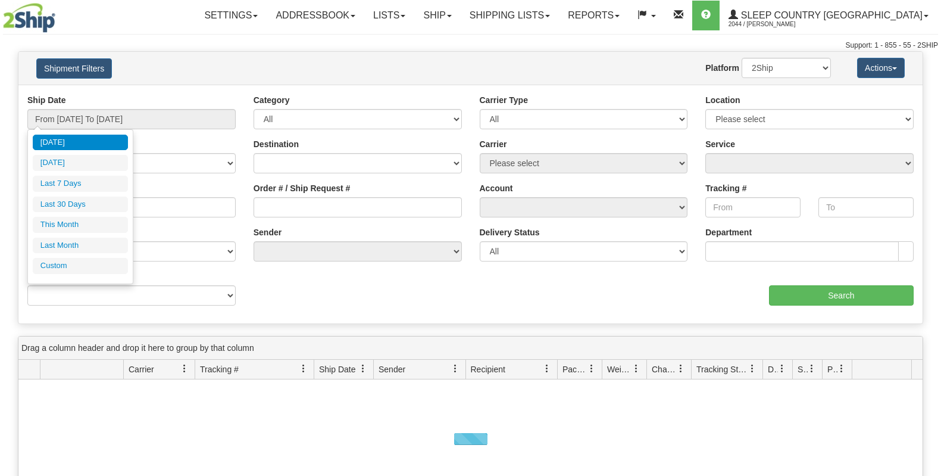 Image resolution: width=941 pixels, height=476 pixels. I want to click on label: Service, so click(720, 144).